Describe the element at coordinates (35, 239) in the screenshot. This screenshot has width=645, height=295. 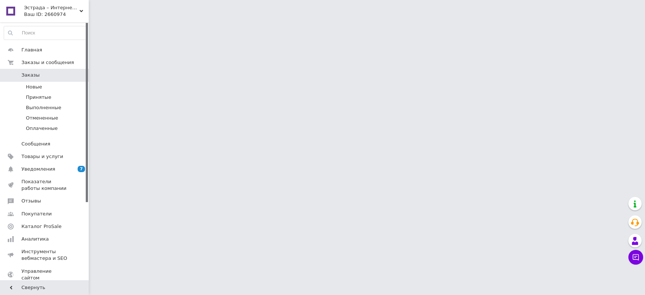
I see `span: Аналитика` at that location.